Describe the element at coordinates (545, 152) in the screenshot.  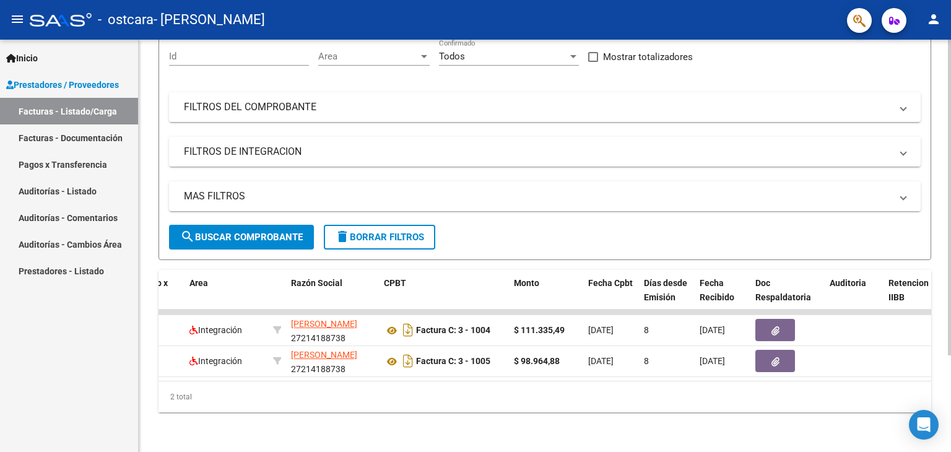
I see `mat-expansion-panel-header: FILTROS DE INTEGRACION` at that location.